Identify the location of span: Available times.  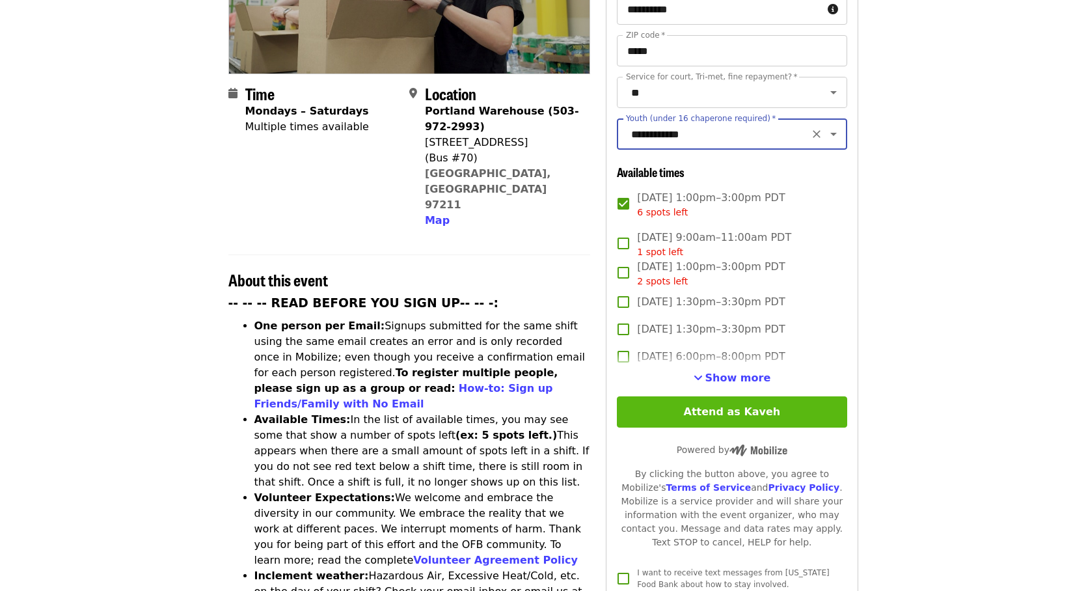
(651, 172).